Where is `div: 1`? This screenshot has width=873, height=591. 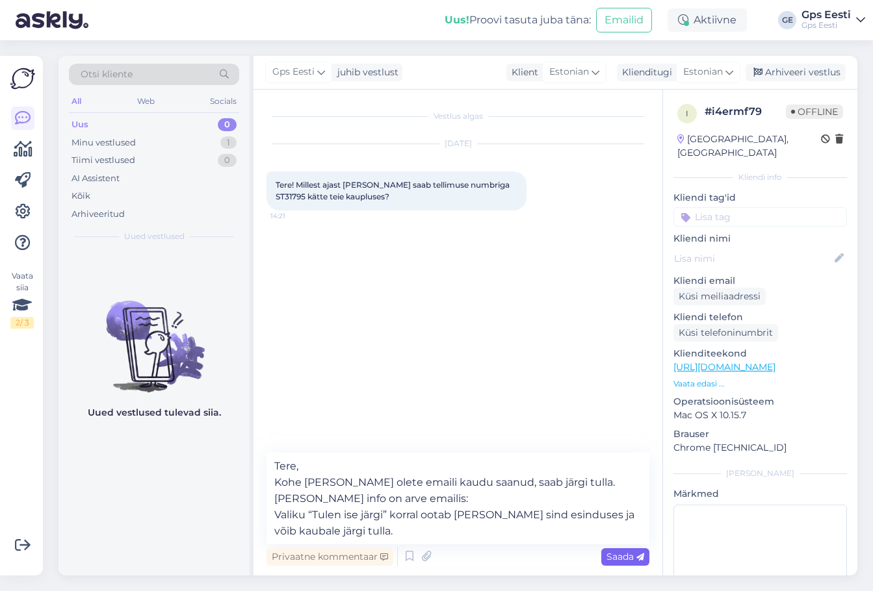
div: 1 is located at coordinates (228, 143).